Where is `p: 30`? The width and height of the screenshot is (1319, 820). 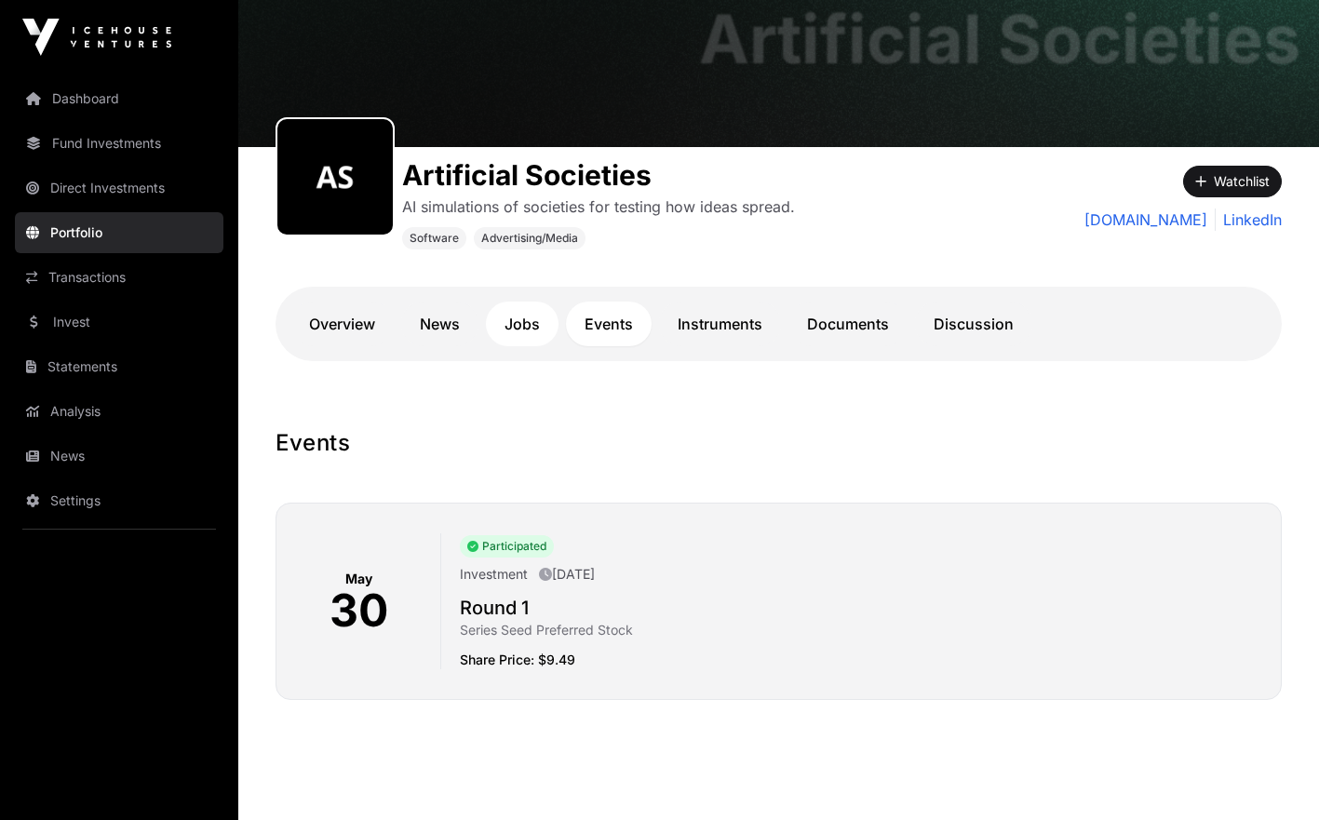 p: 30 is located at coordinates (358, 611).